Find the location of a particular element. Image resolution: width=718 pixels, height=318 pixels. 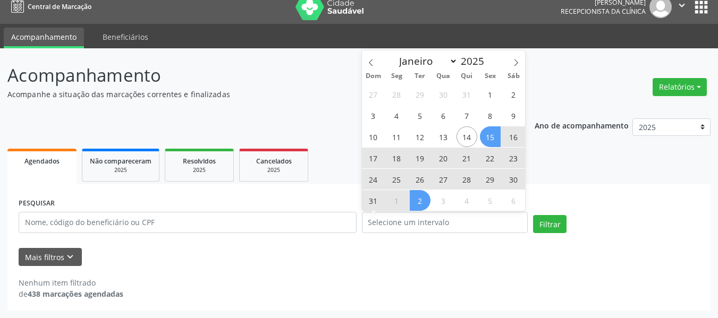

span: Agosto 26, 2025 is located at coordinates (420, 179).